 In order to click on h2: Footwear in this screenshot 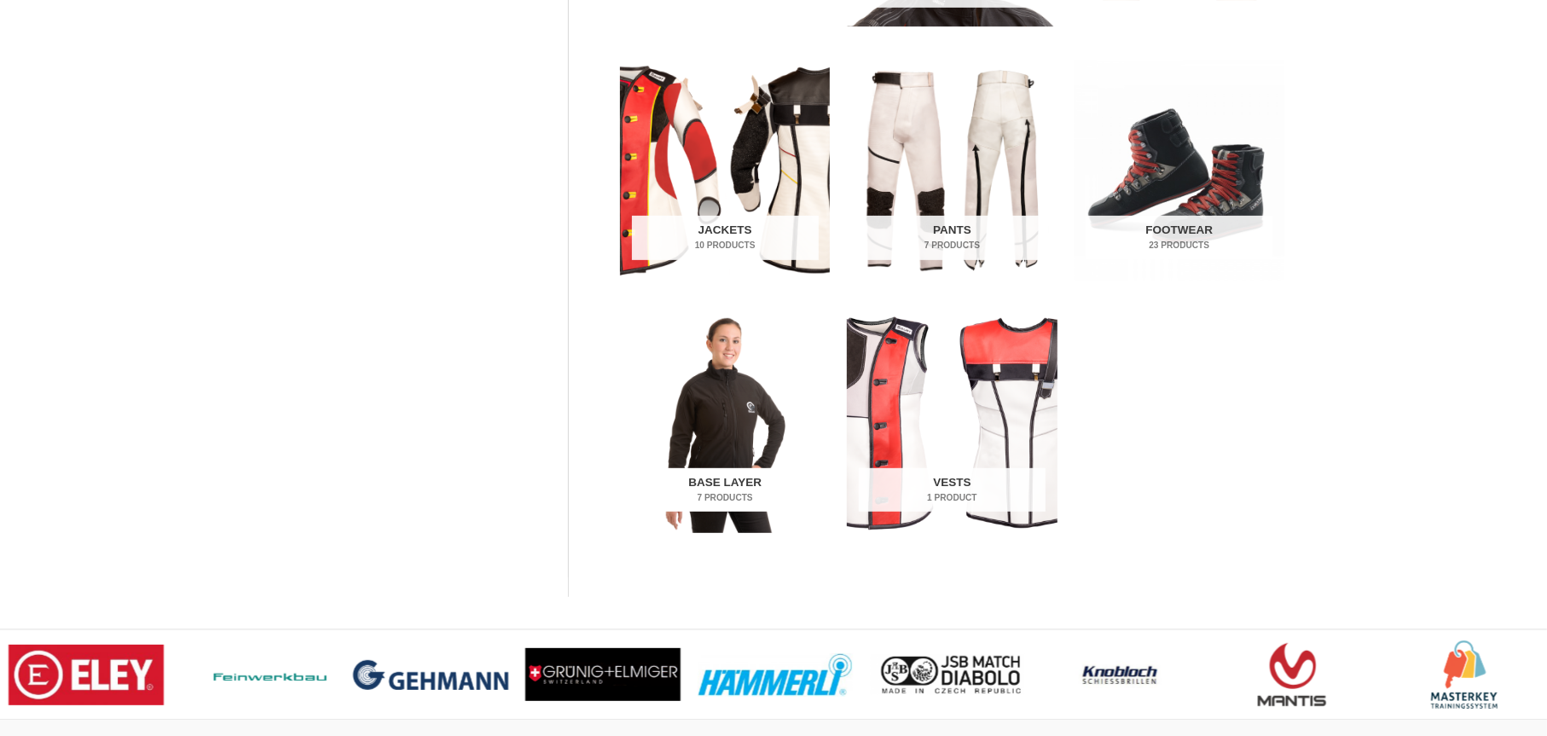, I will do `click(1178, 238)`.